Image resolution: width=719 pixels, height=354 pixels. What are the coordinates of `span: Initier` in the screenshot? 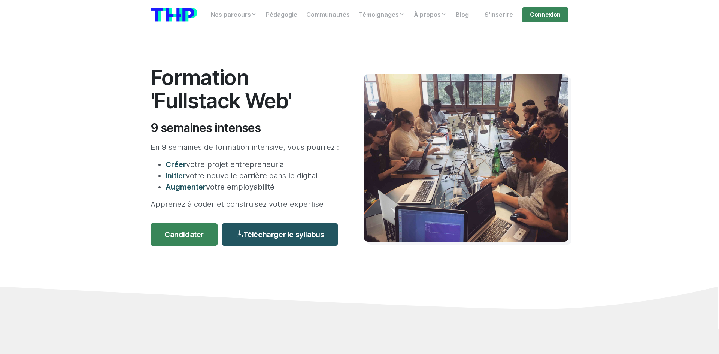 It's located at (176, 176).